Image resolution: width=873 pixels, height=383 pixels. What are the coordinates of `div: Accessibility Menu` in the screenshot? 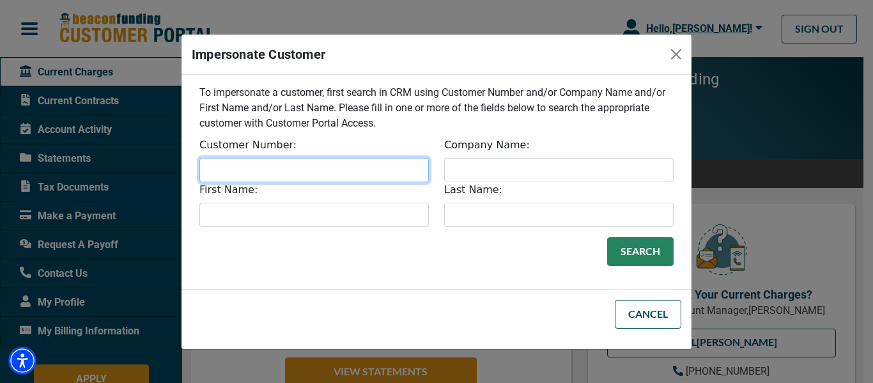 It's located at (22, 360).